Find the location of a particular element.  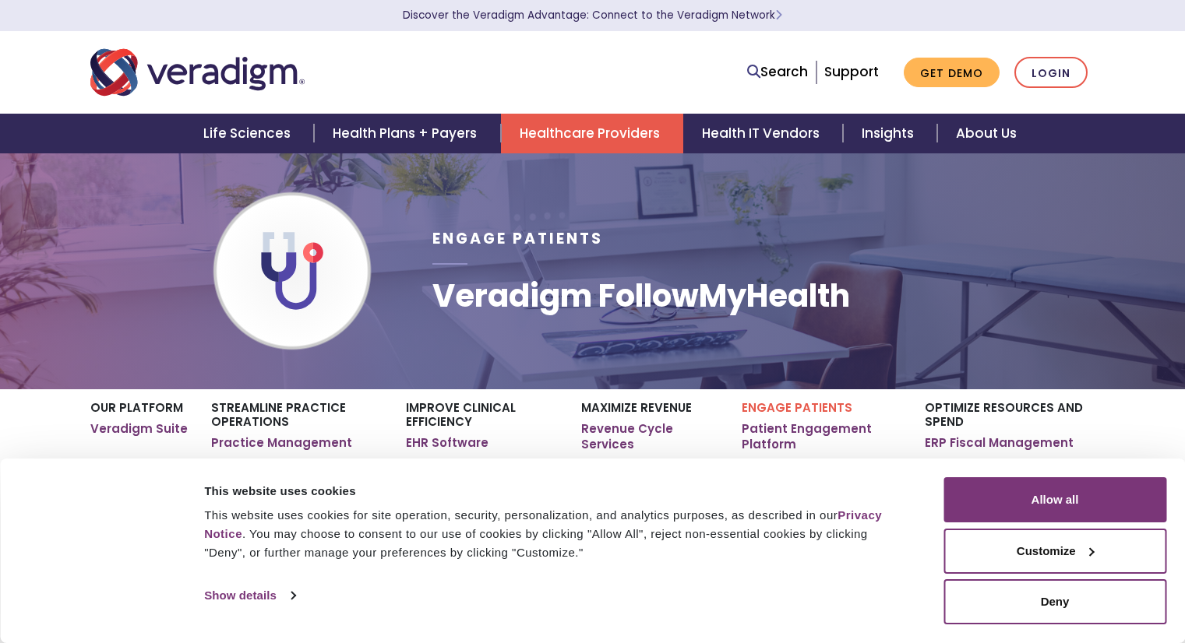

button: Deny is located at coordinates (1054, 602).